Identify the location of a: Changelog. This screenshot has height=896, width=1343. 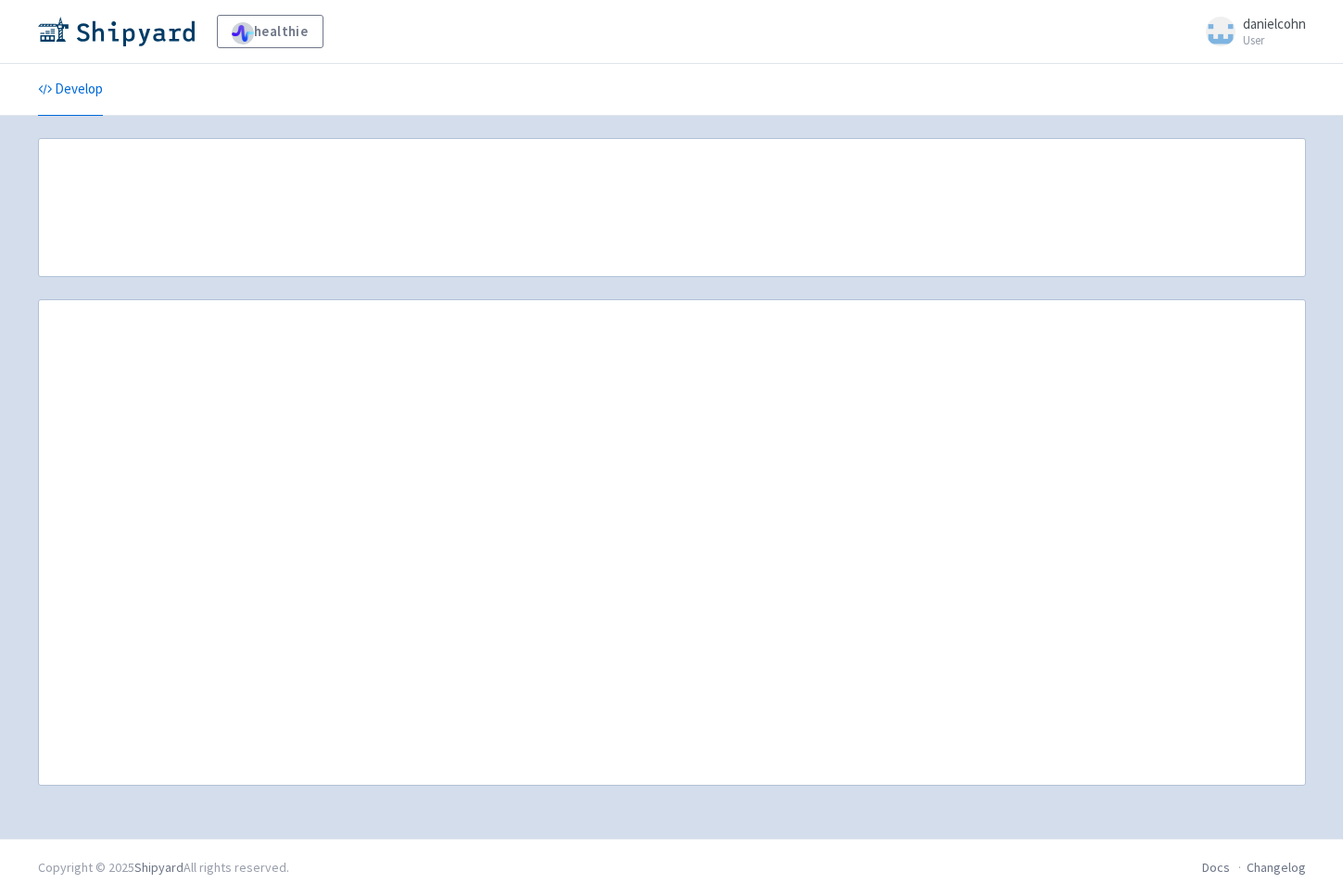
(1276, 867).